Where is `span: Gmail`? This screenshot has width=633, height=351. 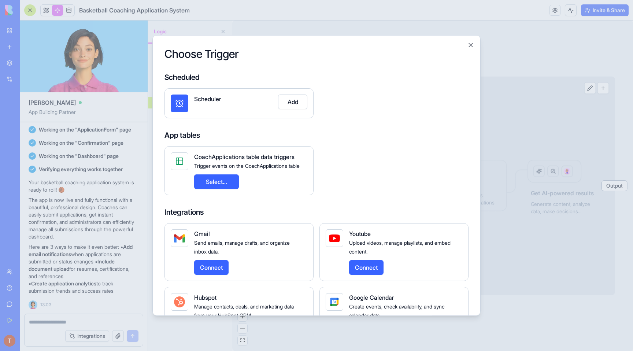
span: Gmail is located at coordinates (202, 234).